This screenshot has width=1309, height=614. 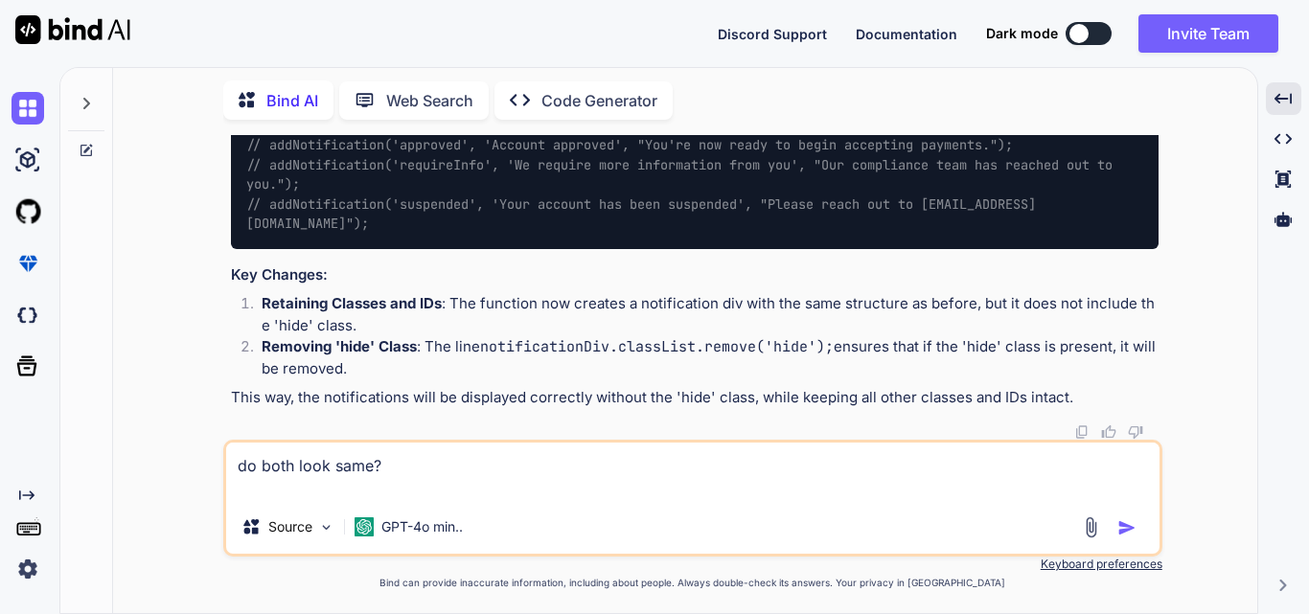 I want to click on h3: Key Changes:, so click(x=695, y=275).